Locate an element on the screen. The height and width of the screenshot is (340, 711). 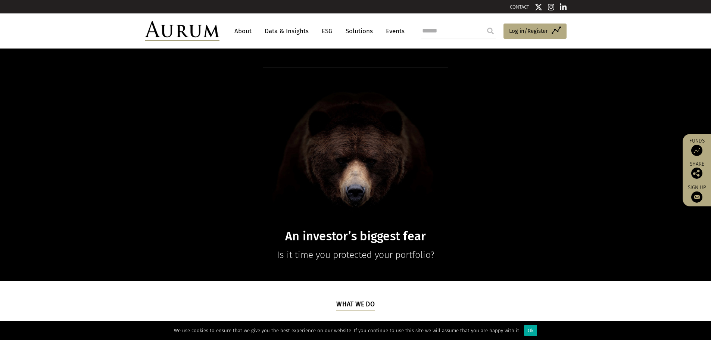
h5: What we do is located at coordinates (355, 305).